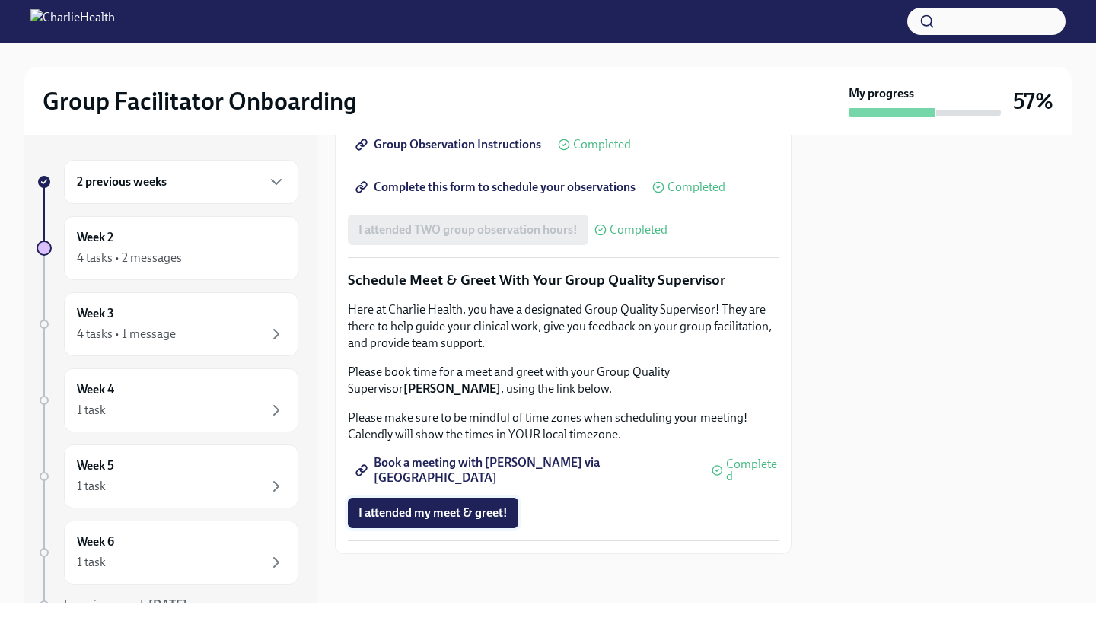  Describe the element at coordinates (95, 542) in the screenshot. I see `h6: Week 6` at that location.